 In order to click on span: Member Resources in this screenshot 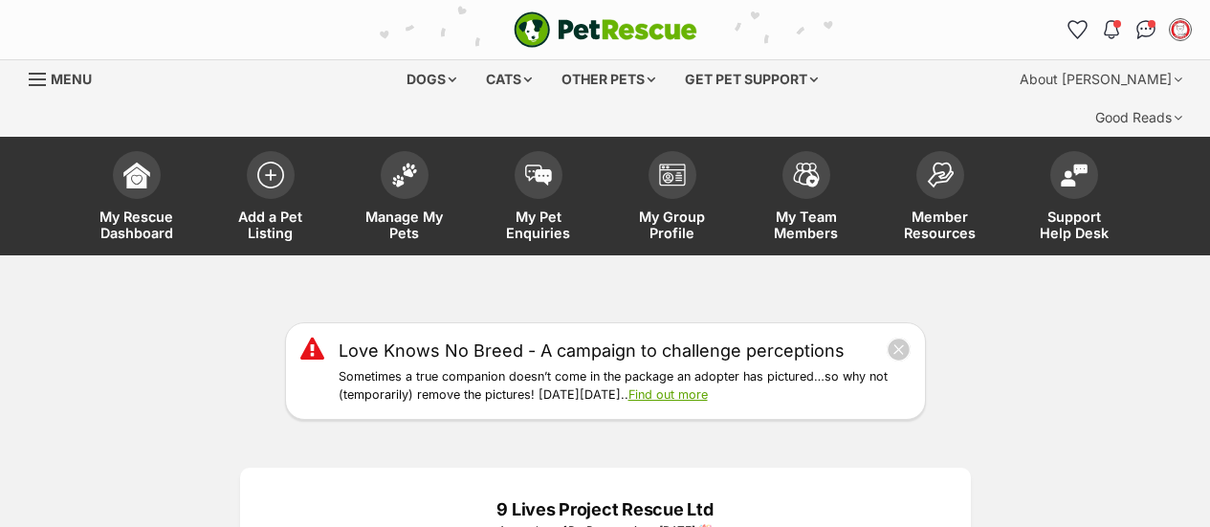, I will do `click(940, 225)`.